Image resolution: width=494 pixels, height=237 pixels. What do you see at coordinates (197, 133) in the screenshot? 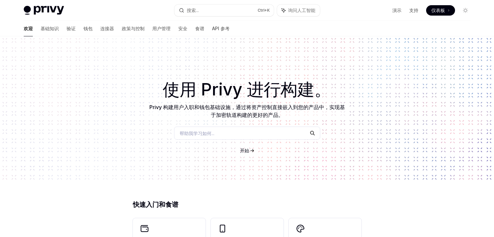
I see `font: 帮助我学习如何...` at bounding box center [197, 133].